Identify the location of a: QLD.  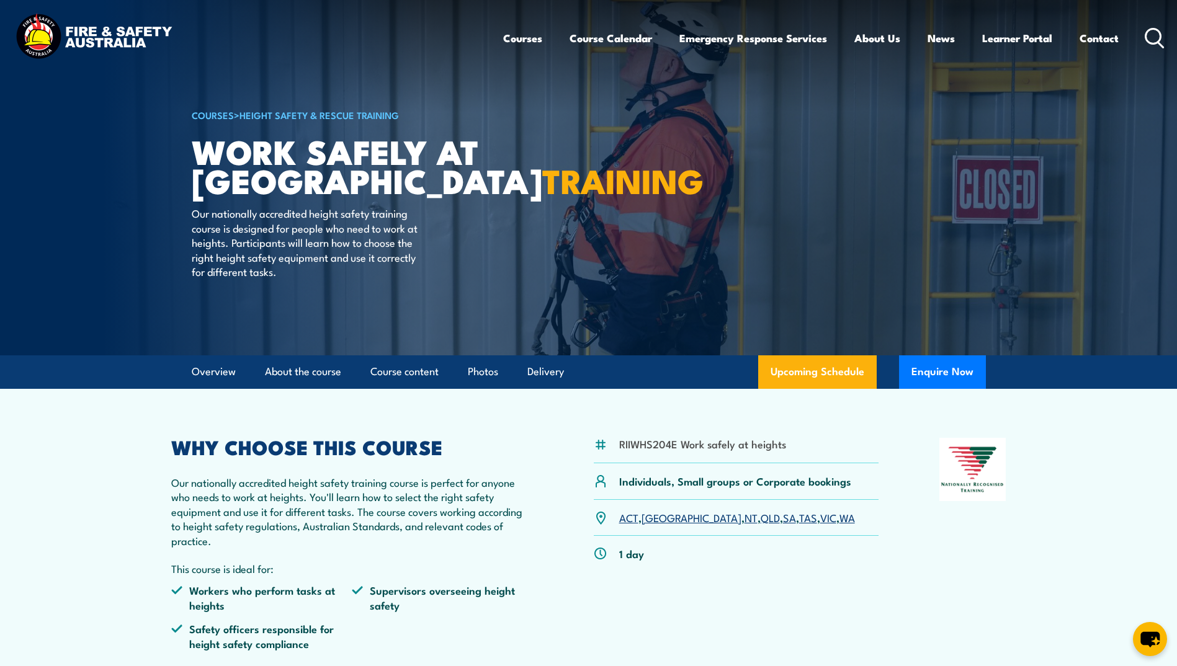
(770, 517).